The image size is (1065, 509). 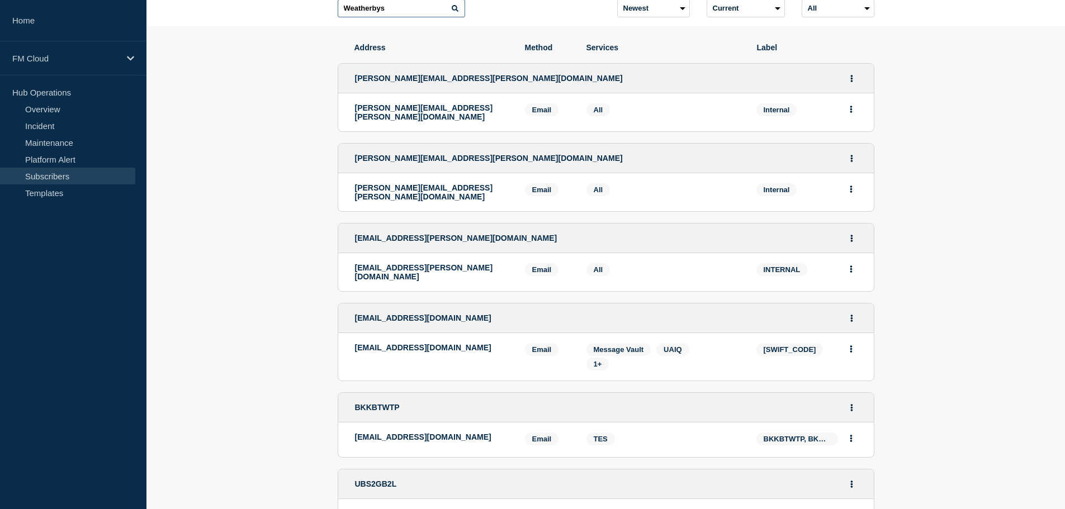 What do you see at coordinates (66, 58) in the screenshot?
I see `p: FM Cloud` at bounding box center [66, 58].